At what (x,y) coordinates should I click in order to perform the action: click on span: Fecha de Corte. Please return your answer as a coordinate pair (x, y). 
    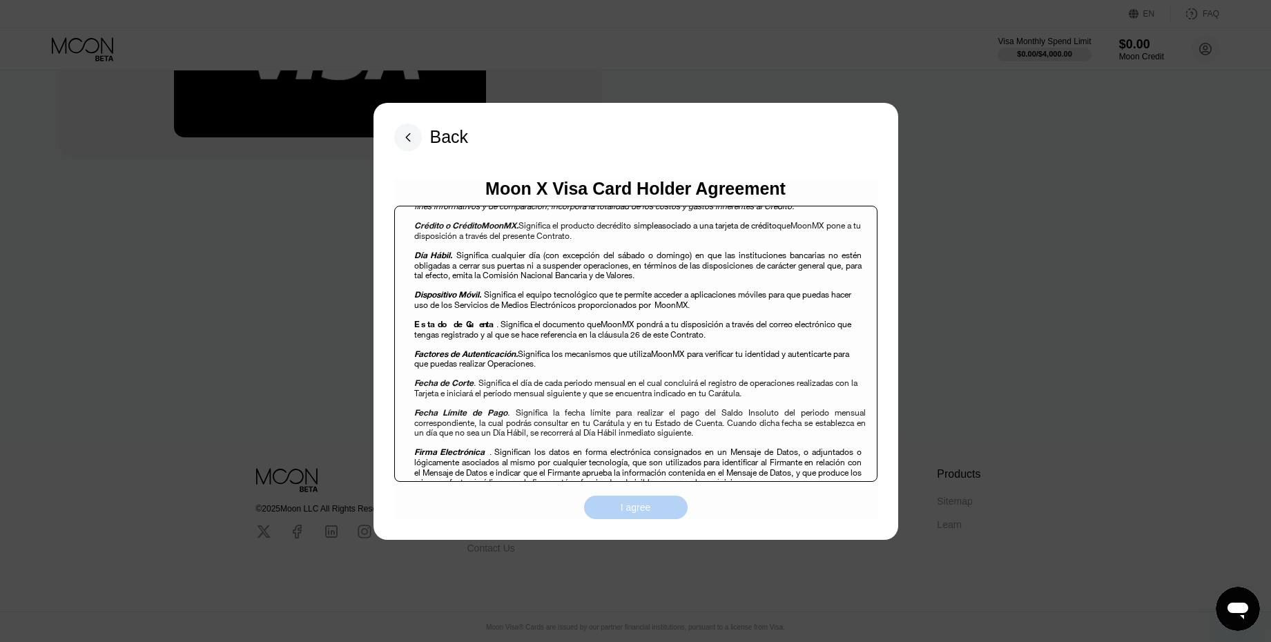
    Looking at the image, I should click on (444, 382).